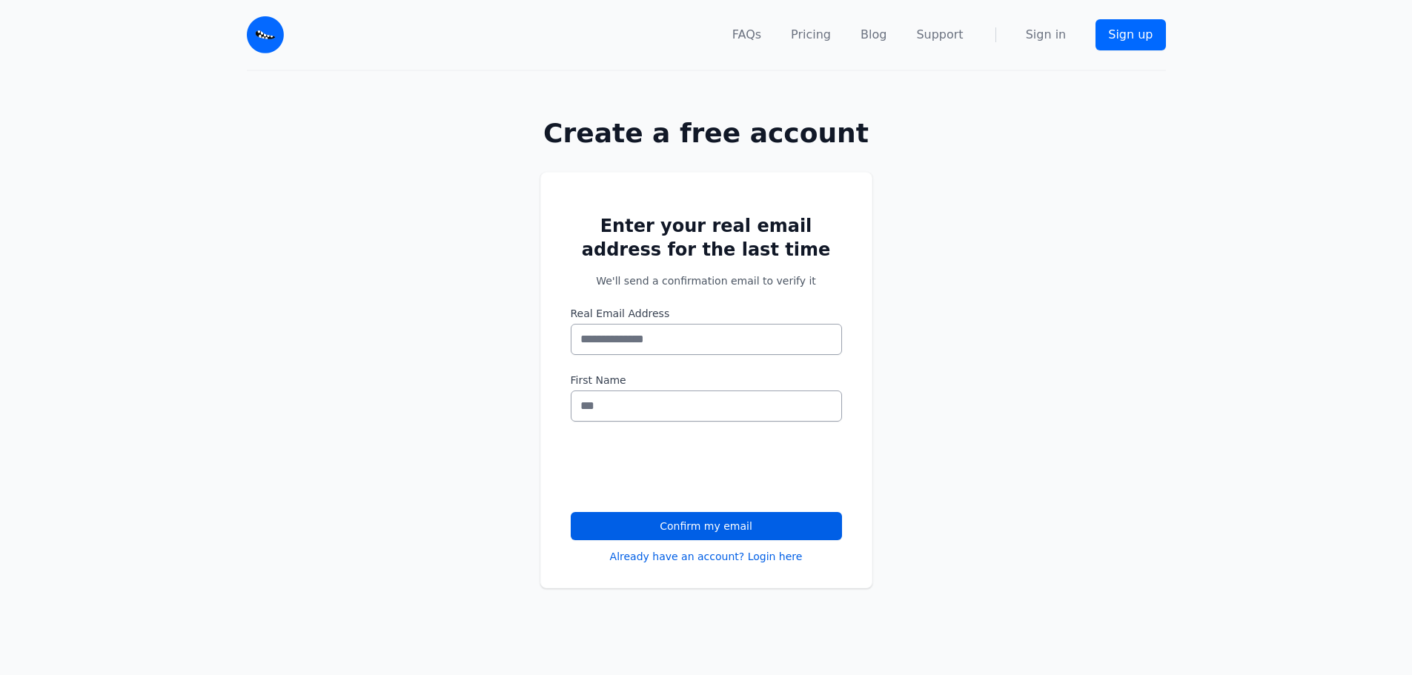 The image size is (1412, 675). I want to click on a: Blog, so click(873, 35).